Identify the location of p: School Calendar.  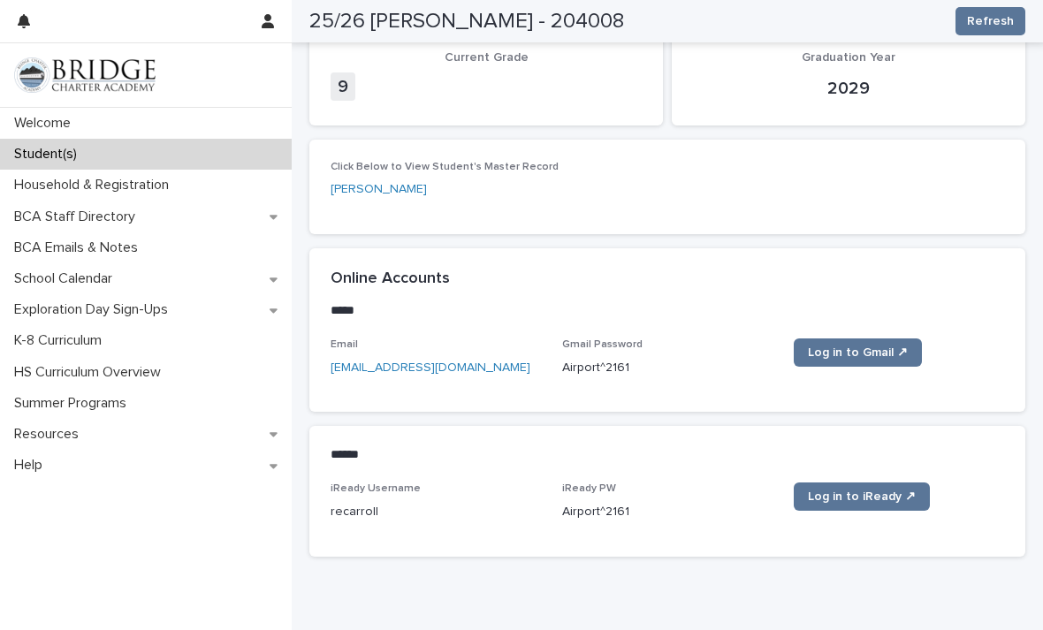
(66, 279).